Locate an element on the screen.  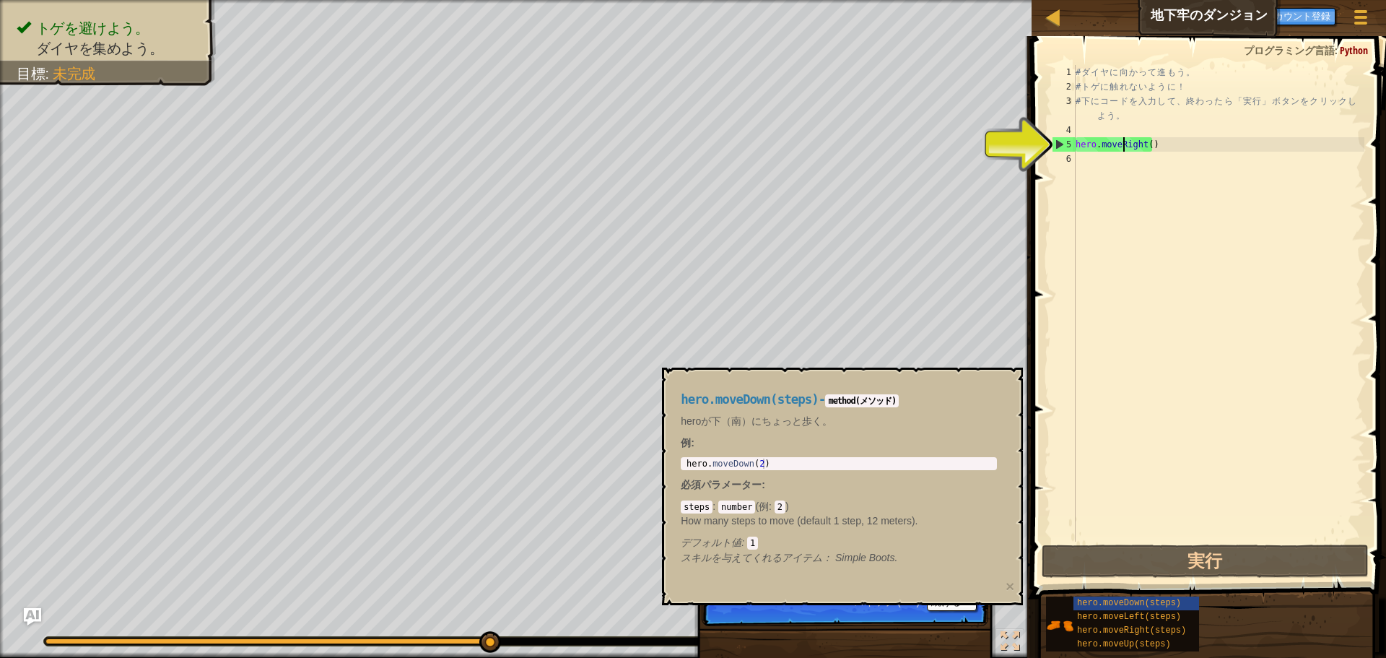
span: 未完成 is located at coordinates (74, 74).